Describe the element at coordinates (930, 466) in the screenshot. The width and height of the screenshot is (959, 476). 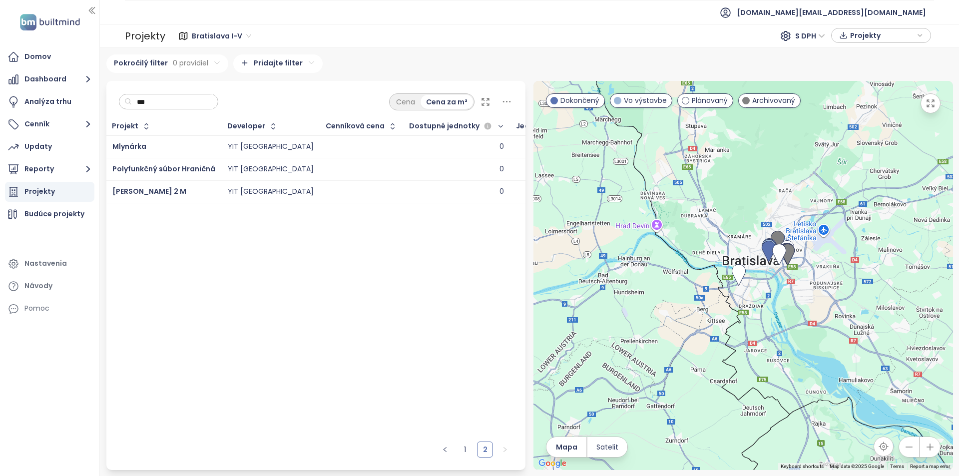
I see `a: Report a map error` at that location.